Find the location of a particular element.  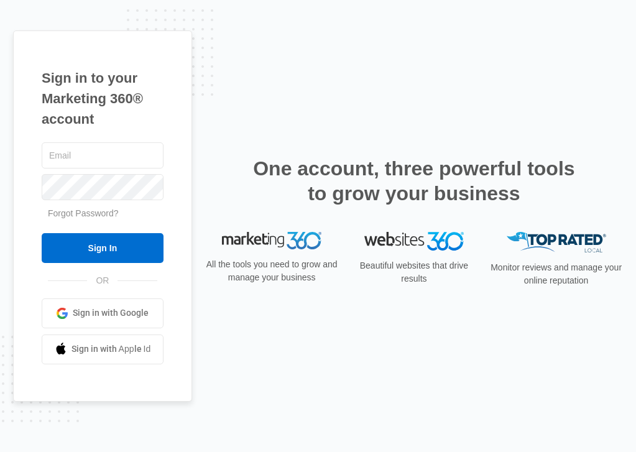

img: Top Rated Local is located at coordinates (556, 242).